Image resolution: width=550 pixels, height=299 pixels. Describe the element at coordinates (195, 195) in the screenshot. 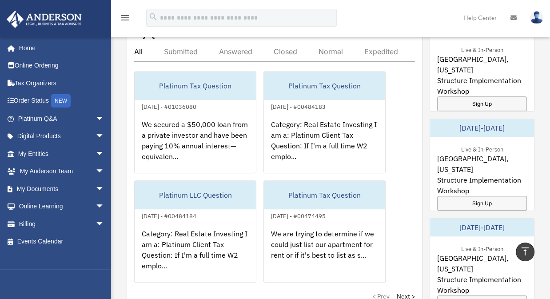

I see `div: Platinum LLC Question` at that location.